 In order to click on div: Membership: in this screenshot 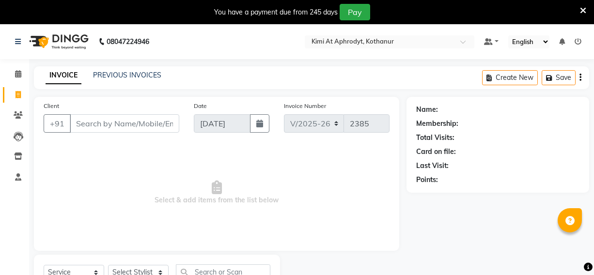, I will do `click(437, 124)`.